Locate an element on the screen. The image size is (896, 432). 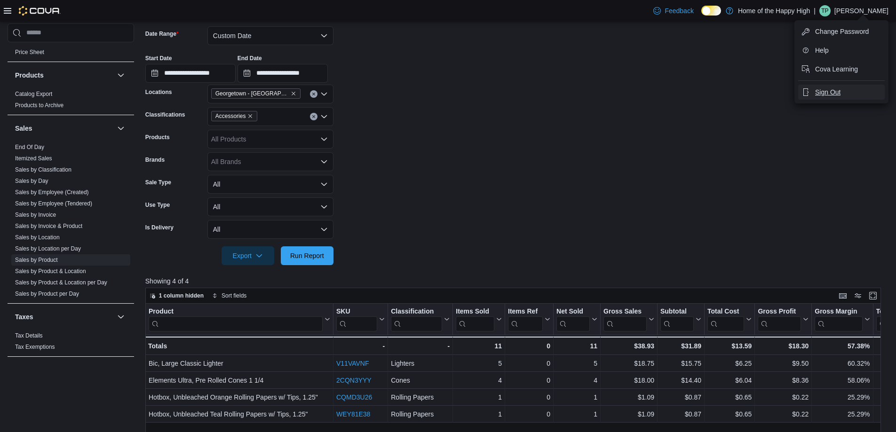
label: End Date is located at coordinates (250, 58).